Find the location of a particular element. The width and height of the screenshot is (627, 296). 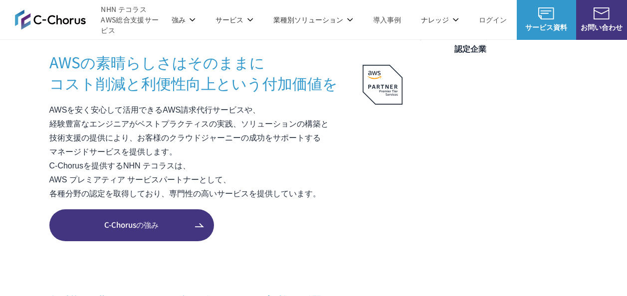

span: NHN テコラス AWS総合支援サービス is located at coordinates (131, 19).